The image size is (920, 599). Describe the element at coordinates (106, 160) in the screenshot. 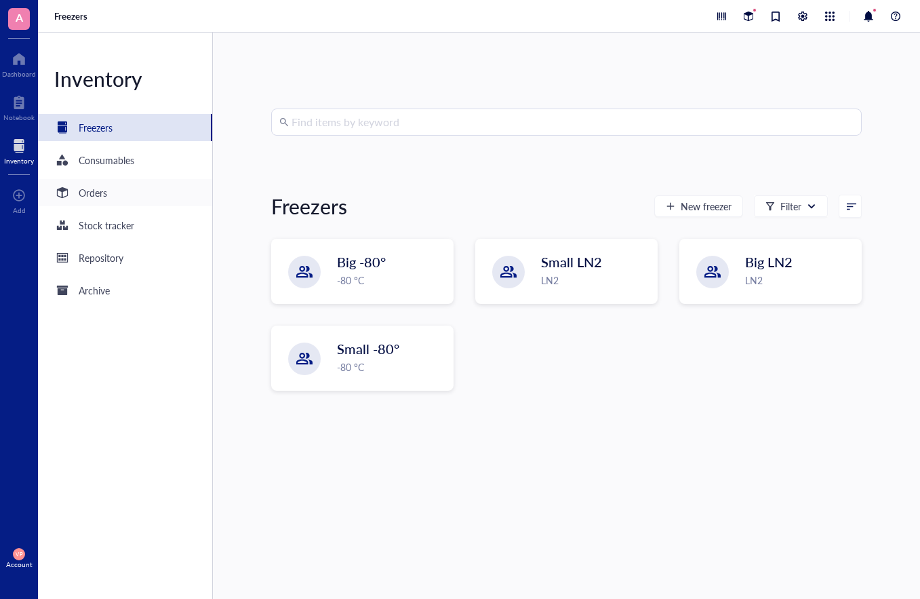

I see `div: Consumables` at that location.